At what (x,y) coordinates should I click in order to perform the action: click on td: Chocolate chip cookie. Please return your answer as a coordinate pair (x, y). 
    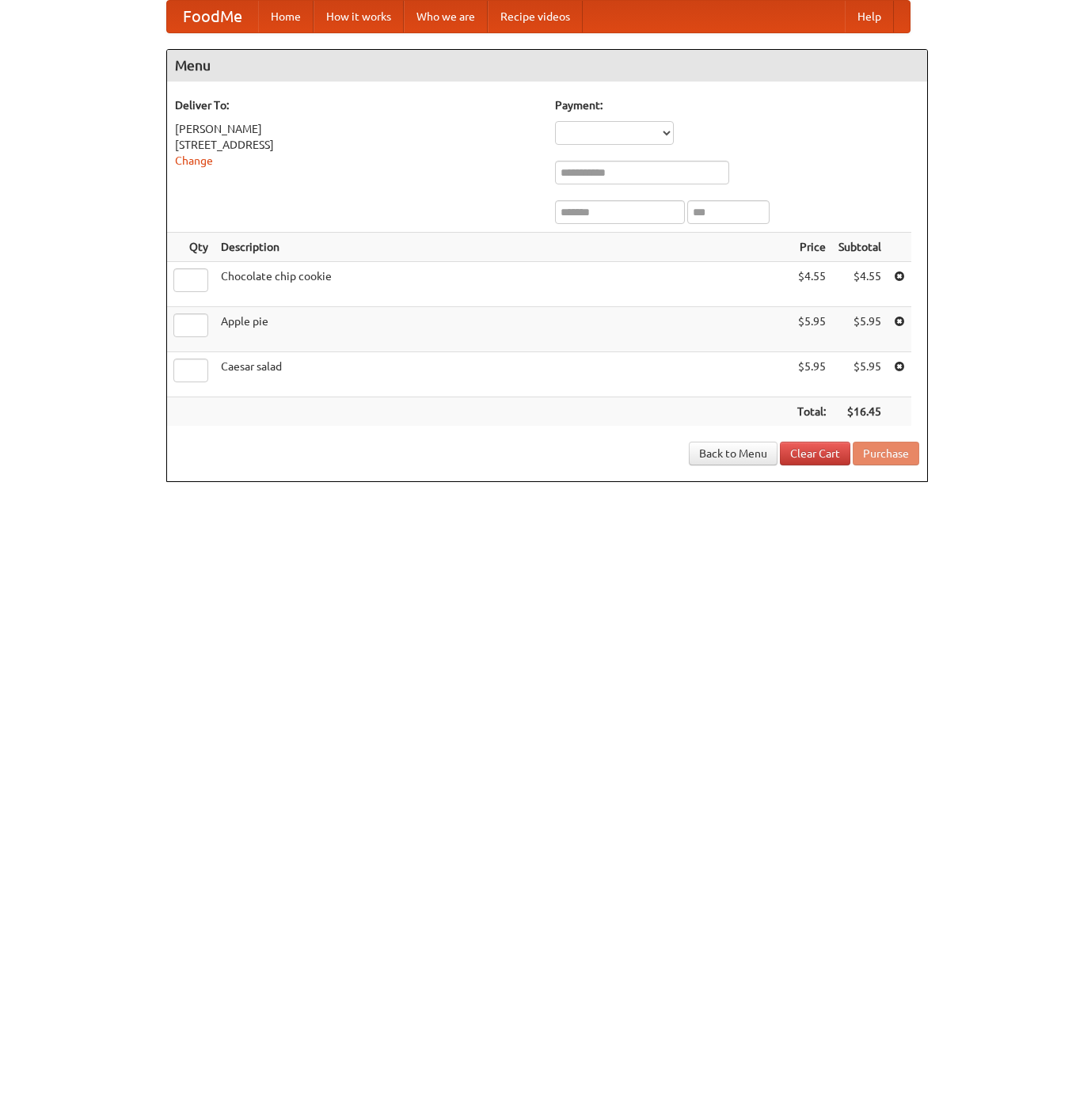
    Looking at the image, I should click on (502, 284).